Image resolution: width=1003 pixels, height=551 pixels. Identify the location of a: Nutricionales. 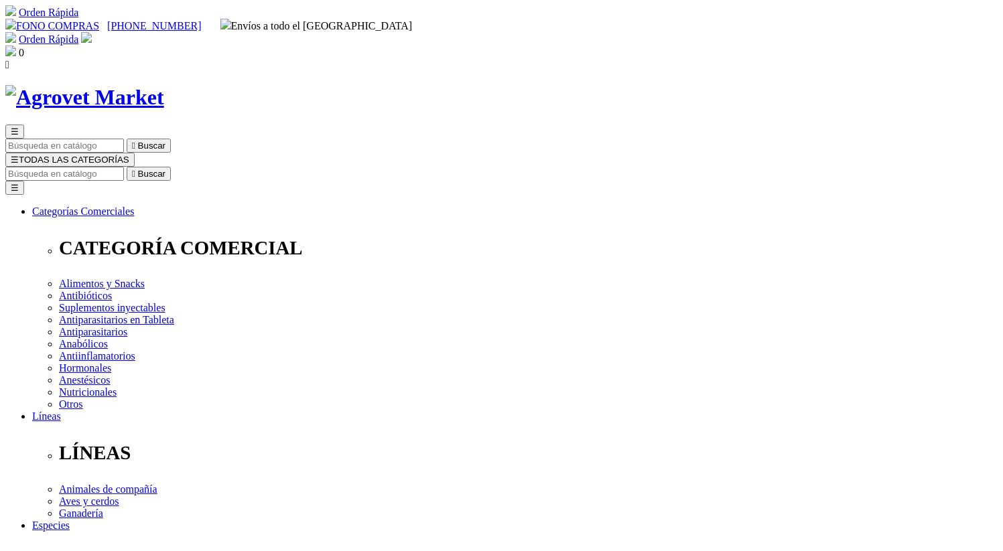
(88, 392).